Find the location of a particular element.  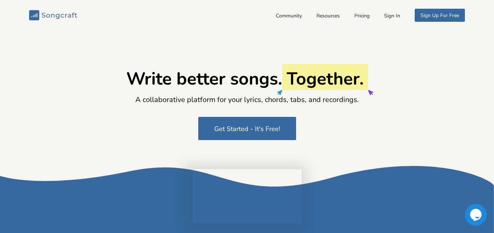

a: Community is located at coordinates (289, 16).